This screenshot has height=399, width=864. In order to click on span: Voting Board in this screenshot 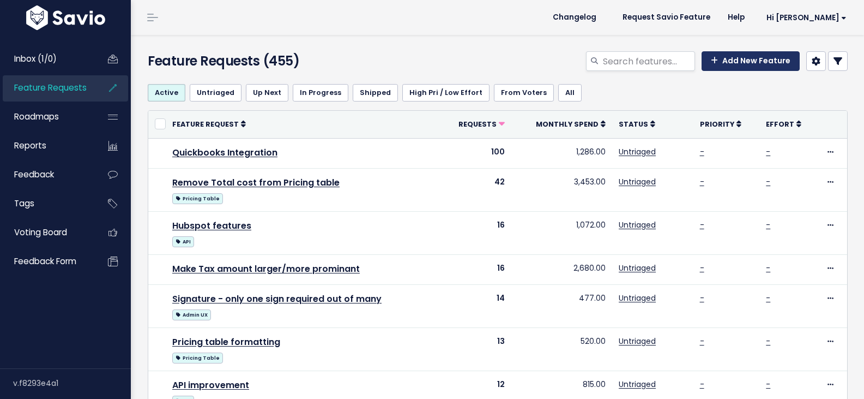, I will do `click(40, 232)`.